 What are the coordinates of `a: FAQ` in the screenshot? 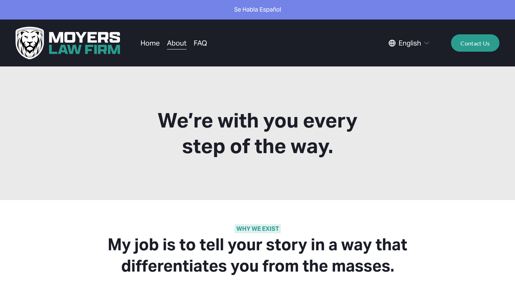 It's located at (200, 43).